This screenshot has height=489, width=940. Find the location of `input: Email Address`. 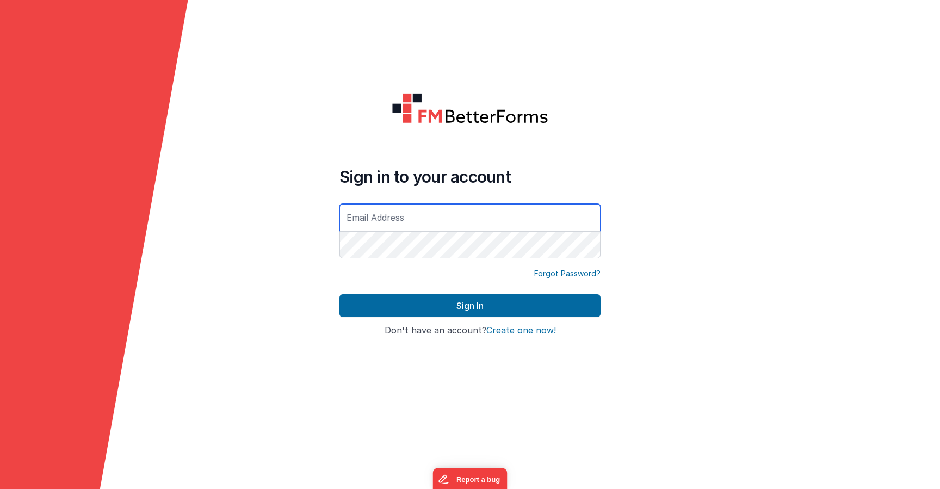

input: Email Address is located at coordinates (470, 218).